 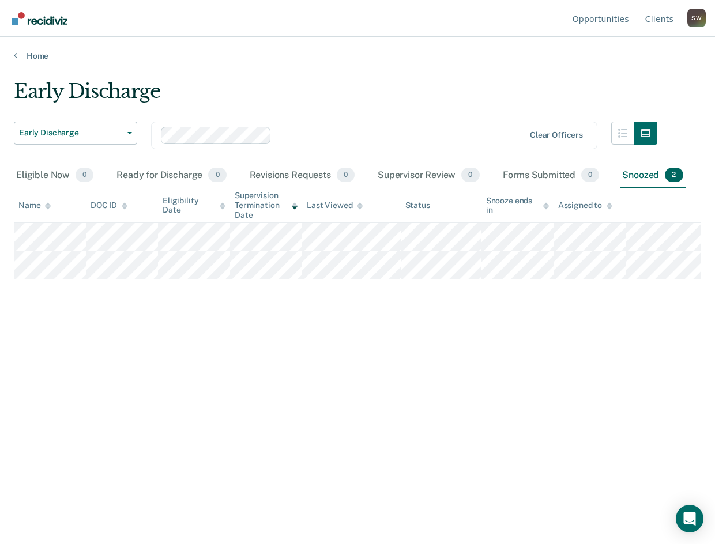 I want to click on div: Clear officers, so click(x=557, y=135).